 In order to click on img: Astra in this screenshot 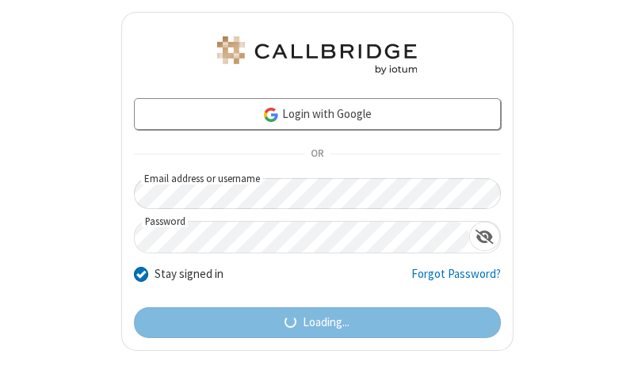, I will do `click(317, 55)`.